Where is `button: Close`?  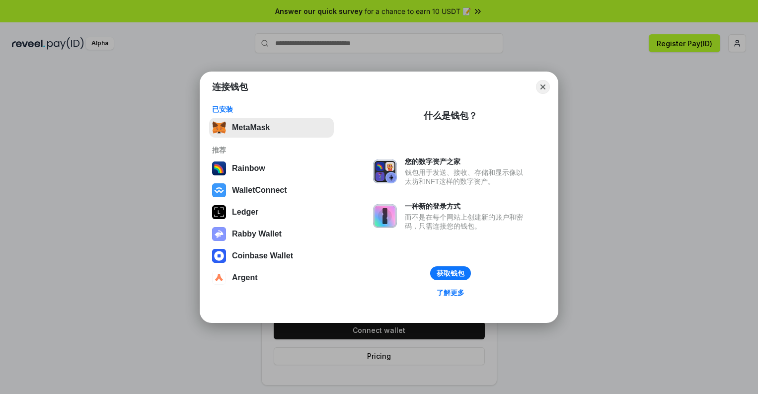
button: Close is located at coordinates (543, 87).